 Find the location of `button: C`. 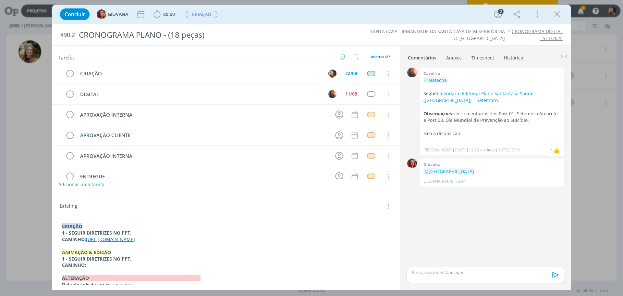

button: C is located at coordinates (332, 94).